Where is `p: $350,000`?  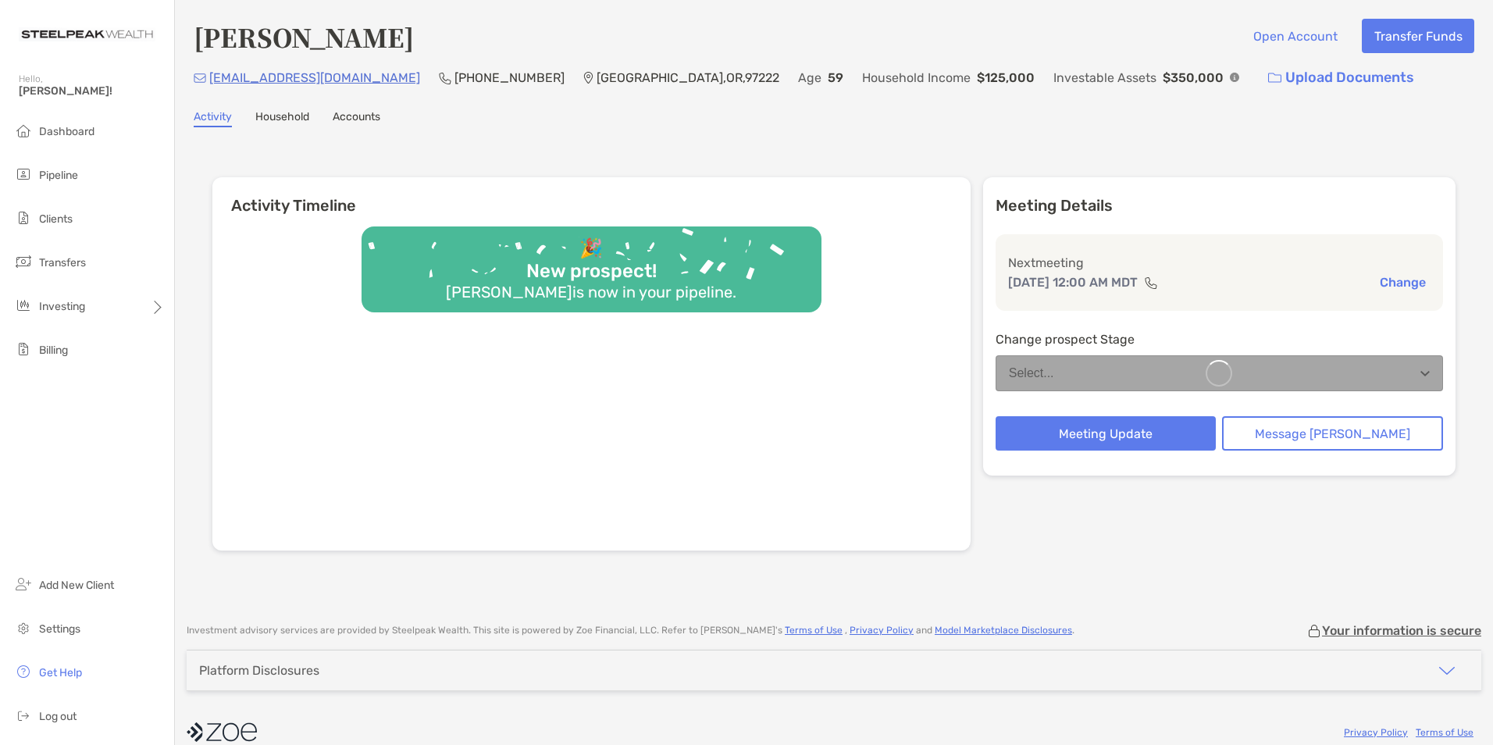
p: $350,000 is located at coordinates (1193, 77).